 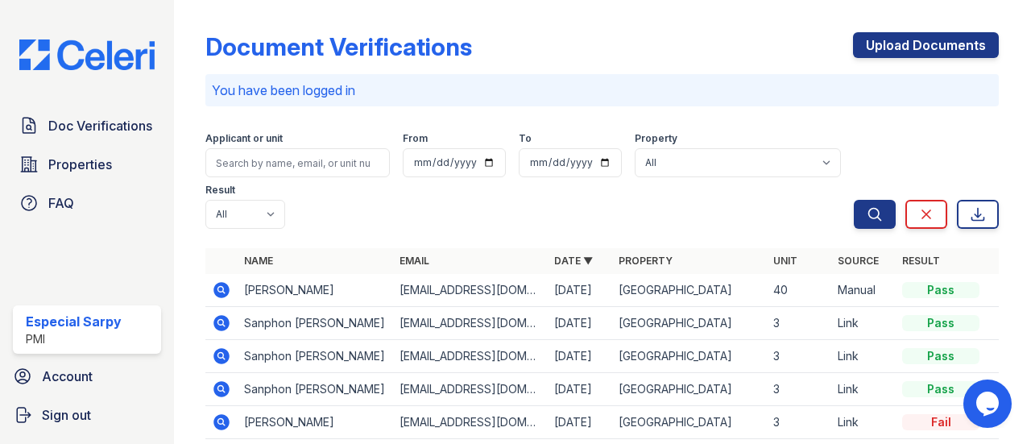 What do you see at coordinates (656, 139) in the screenshot?
I see `label: Property` at bounding box center [656, 139].